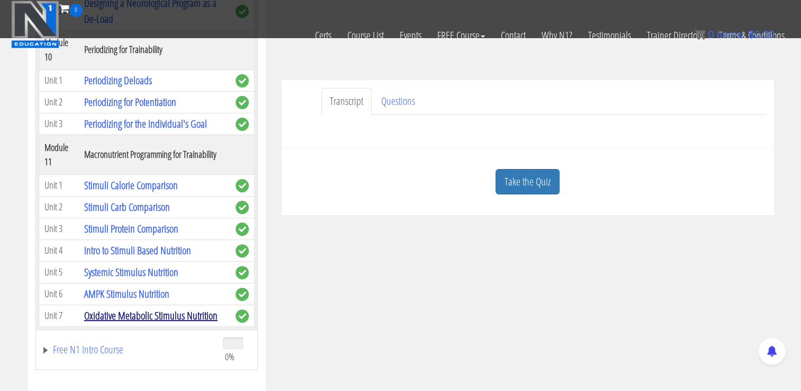 The image size is (801, 391). I want to click on a: Stimuli Protein Comparison, so click(131, 228).